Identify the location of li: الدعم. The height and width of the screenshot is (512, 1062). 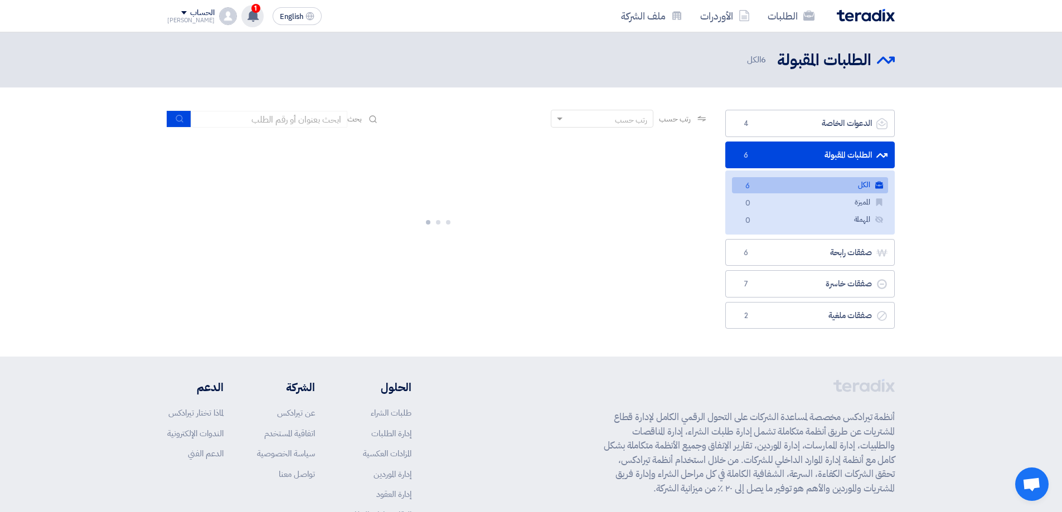
(195, 387).